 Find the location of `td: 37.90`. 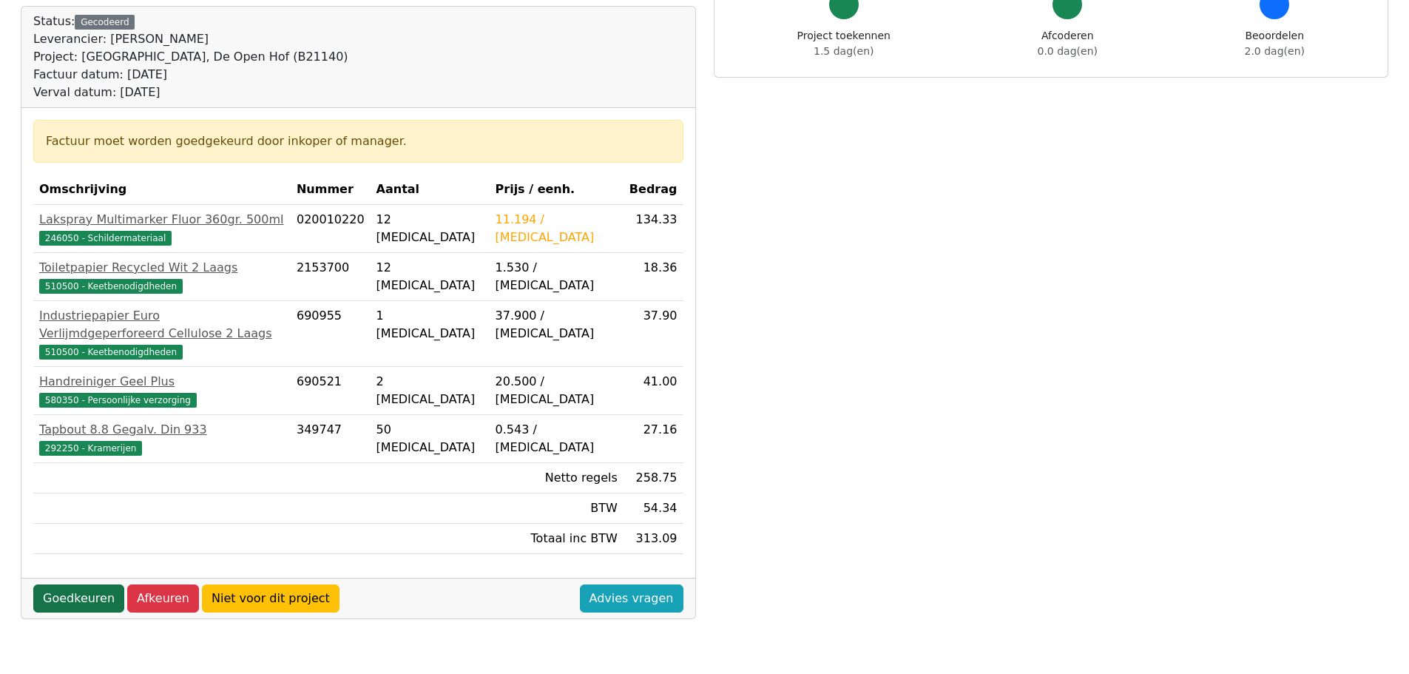

td: 37.90 is located at coordinates (653, 334).